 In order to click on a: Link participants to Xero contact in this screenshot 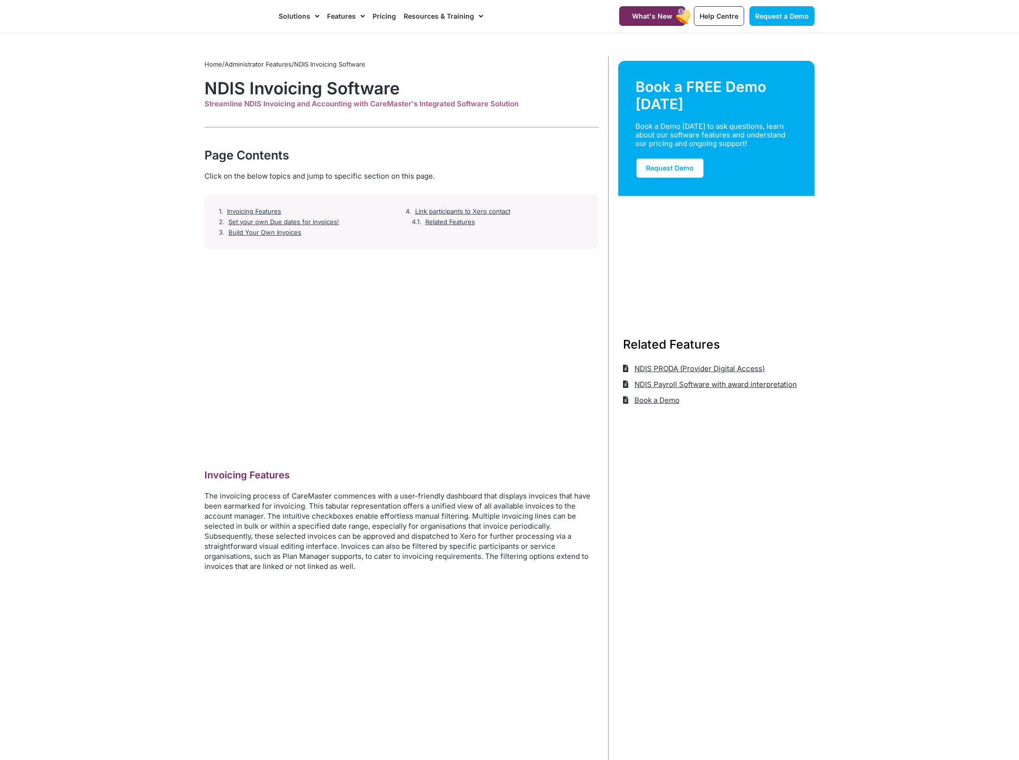, I will do `click(463, 212)`.